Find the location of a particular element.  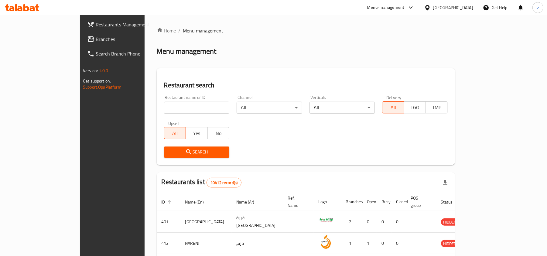

span: TGO is located at coordinates (415, 107).